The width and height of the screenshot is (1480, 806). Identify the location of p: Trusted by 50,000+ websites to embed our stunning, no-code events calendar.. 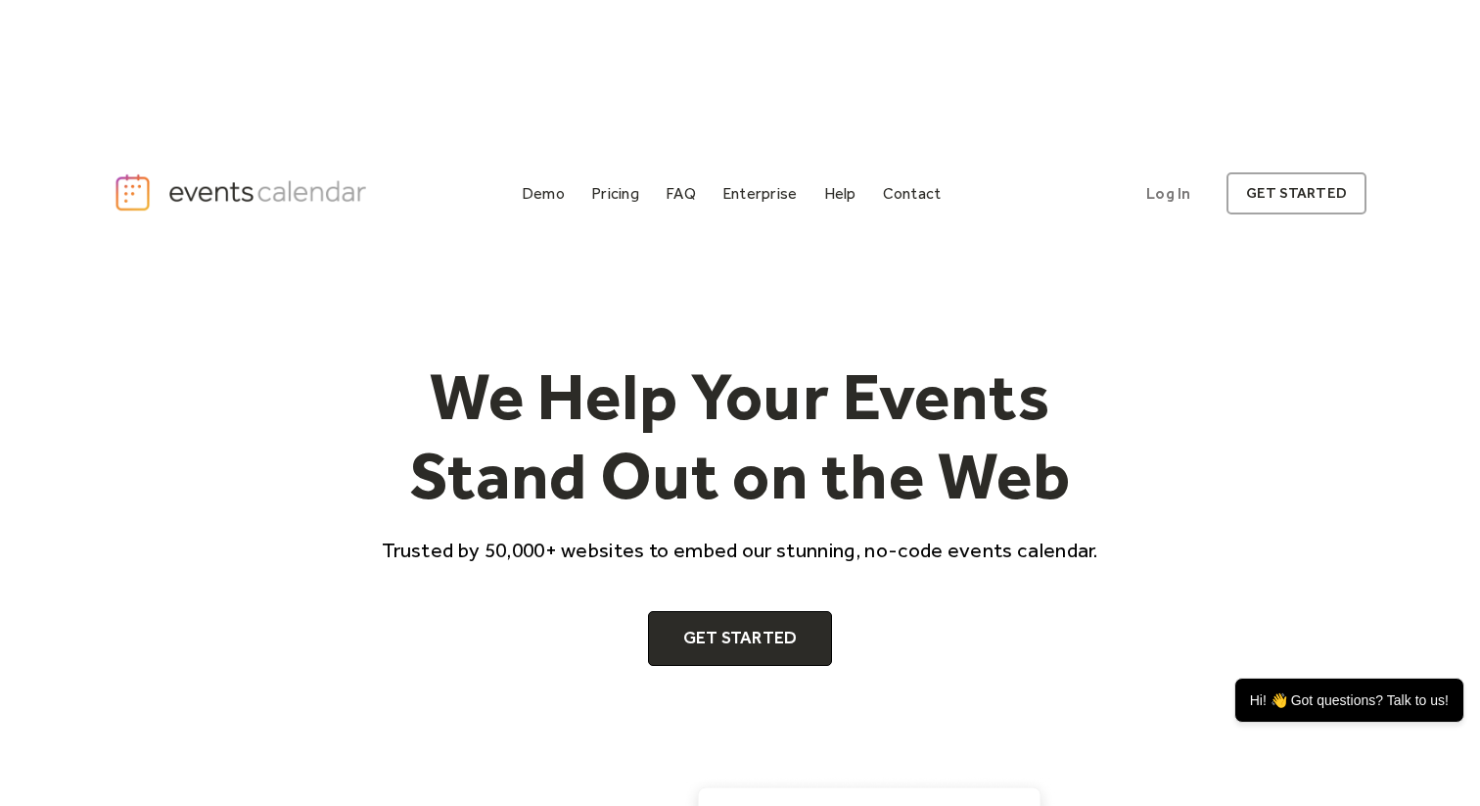
(740, 549).